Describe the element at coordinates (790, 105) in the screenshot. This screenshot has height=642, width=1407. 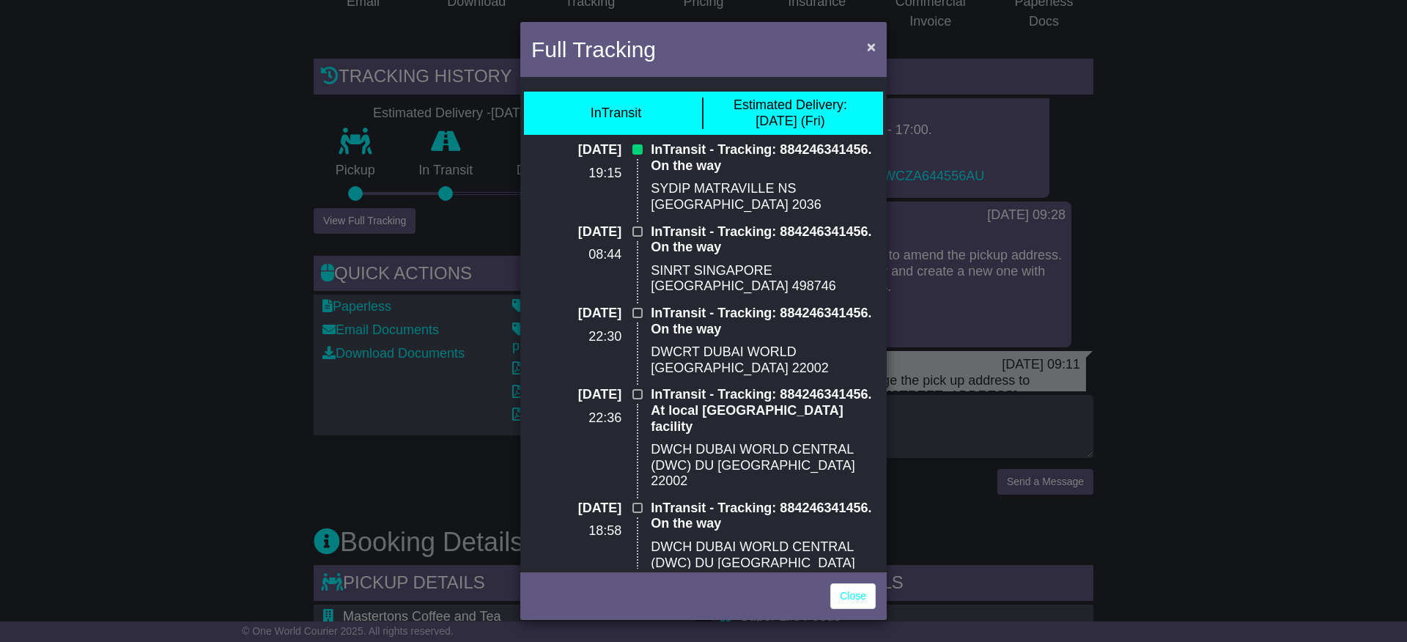
I see `span: Estimated Delivery:` at that location.